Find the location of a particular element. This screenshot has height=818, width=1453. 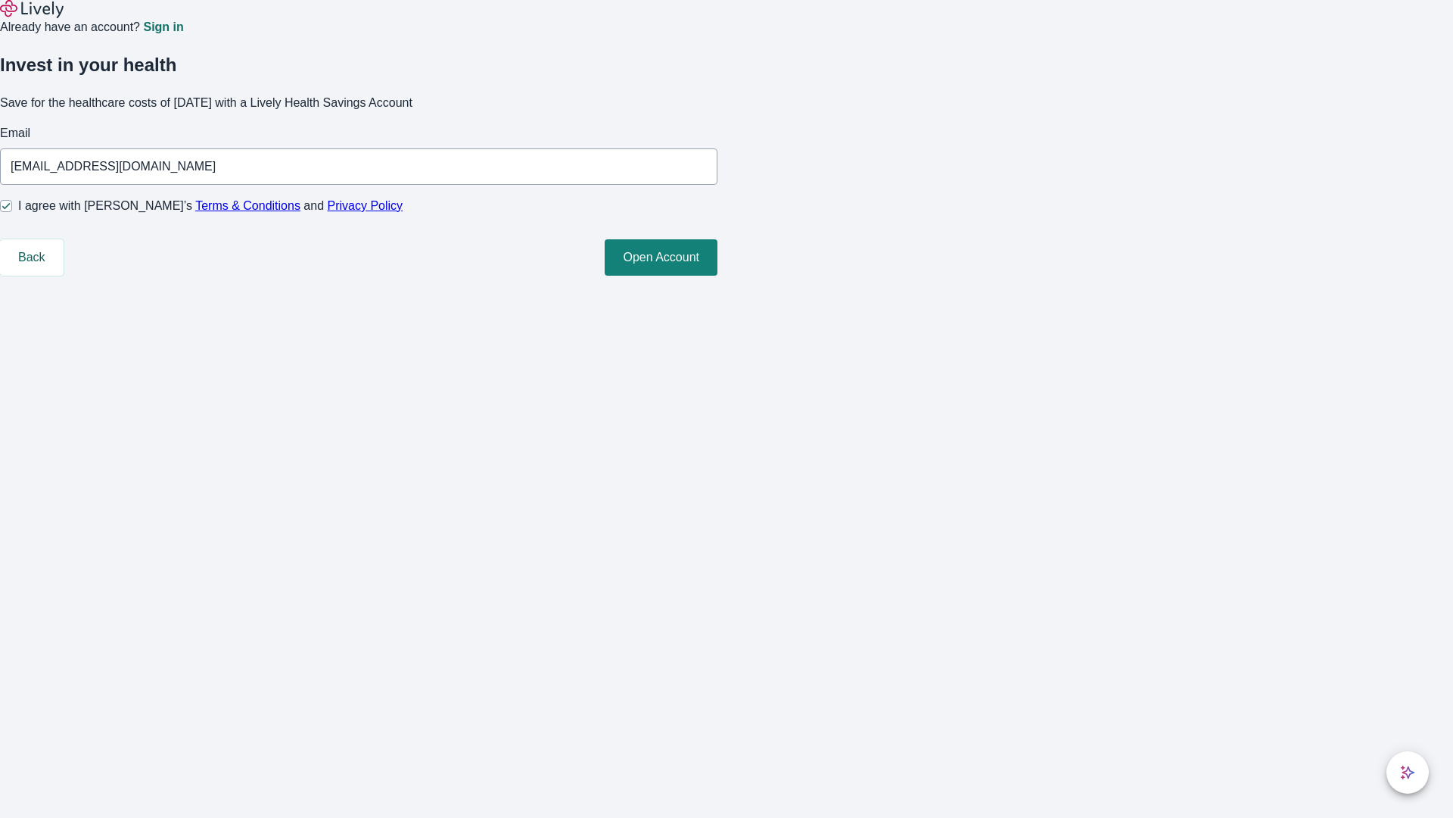

button: Open Account is located at coordinates (661, 257).